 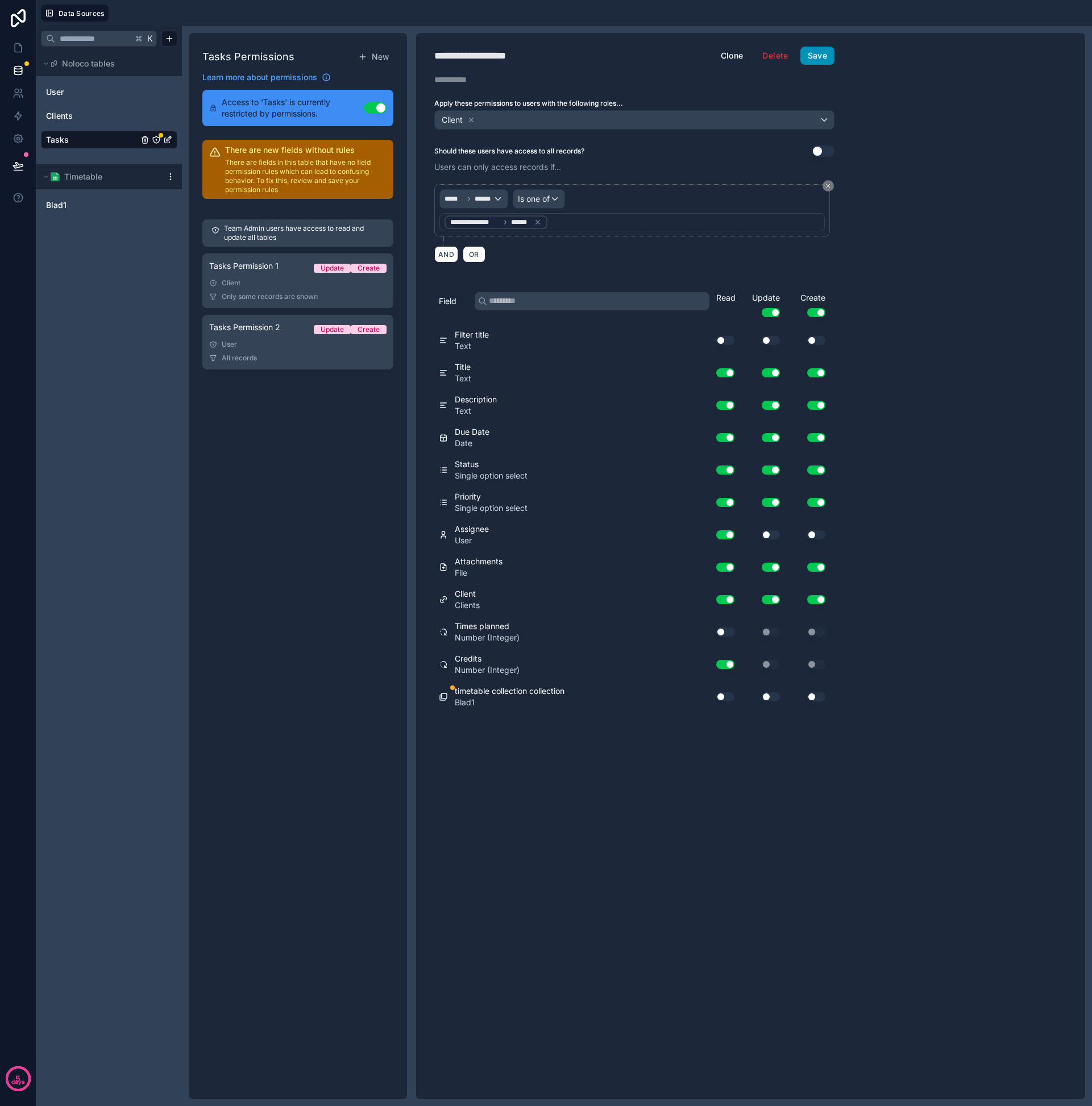 I want to click on span: Timetable, so click(x=83, y=176).